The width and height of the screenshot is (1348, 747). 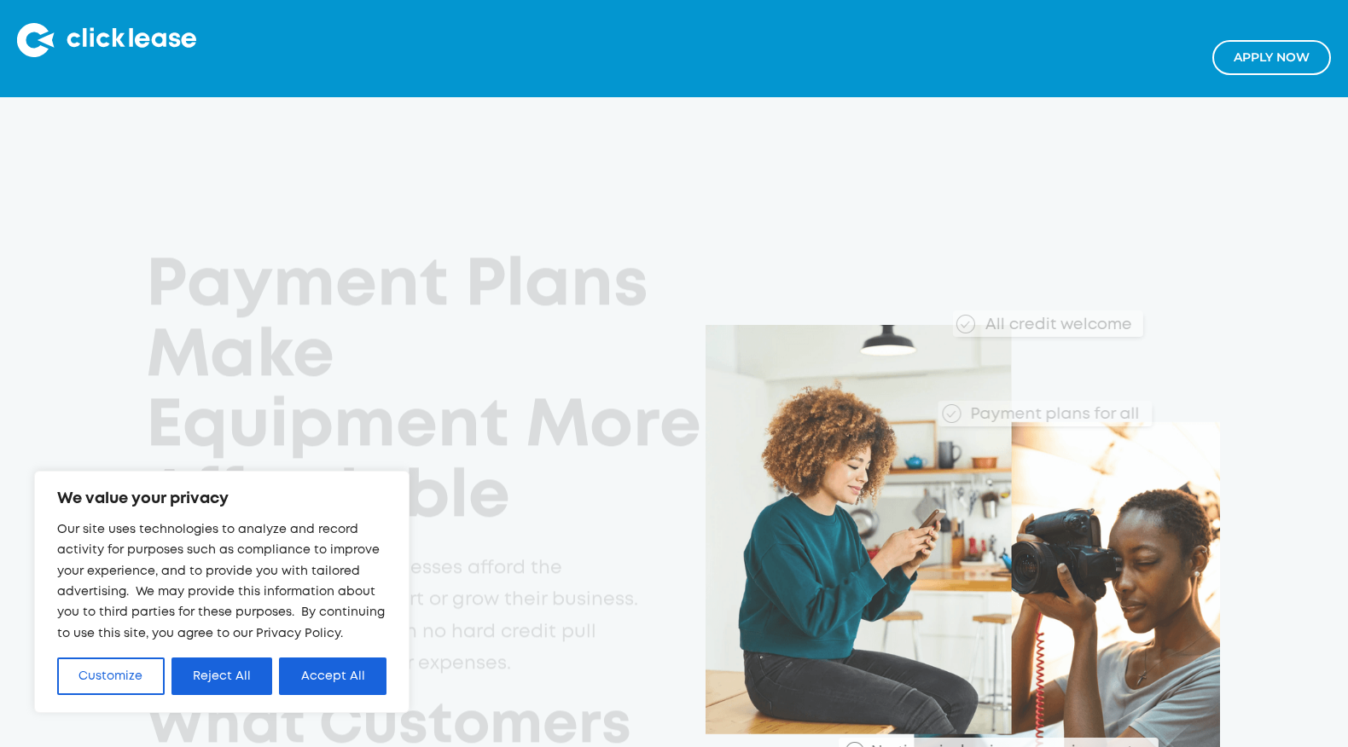 I want to click on button: Customize, so click(x=111, y=676).